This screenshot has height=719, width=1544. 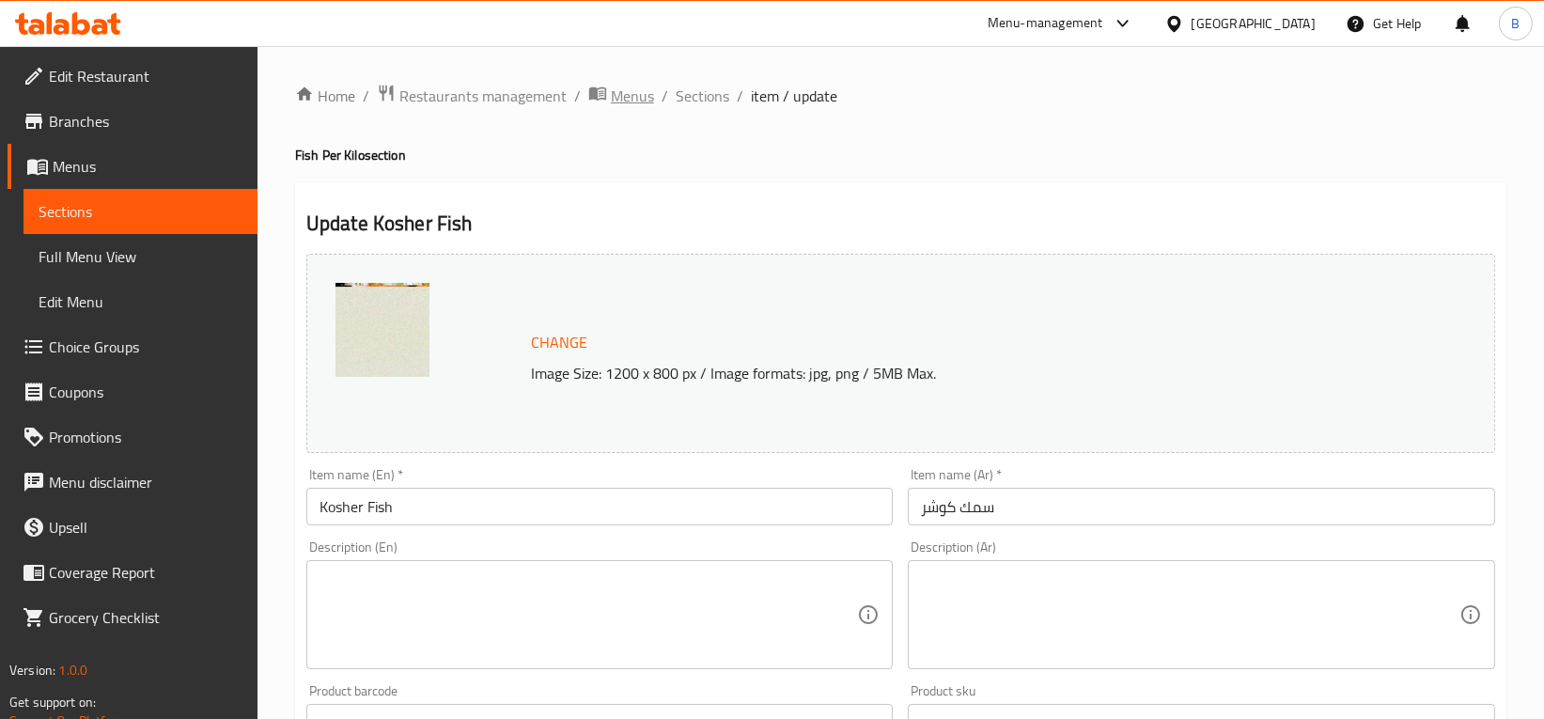 What do you see at coordinates (794, 96) in the screenshot?
I see `span: item / update` at bounding box center [794, 96].